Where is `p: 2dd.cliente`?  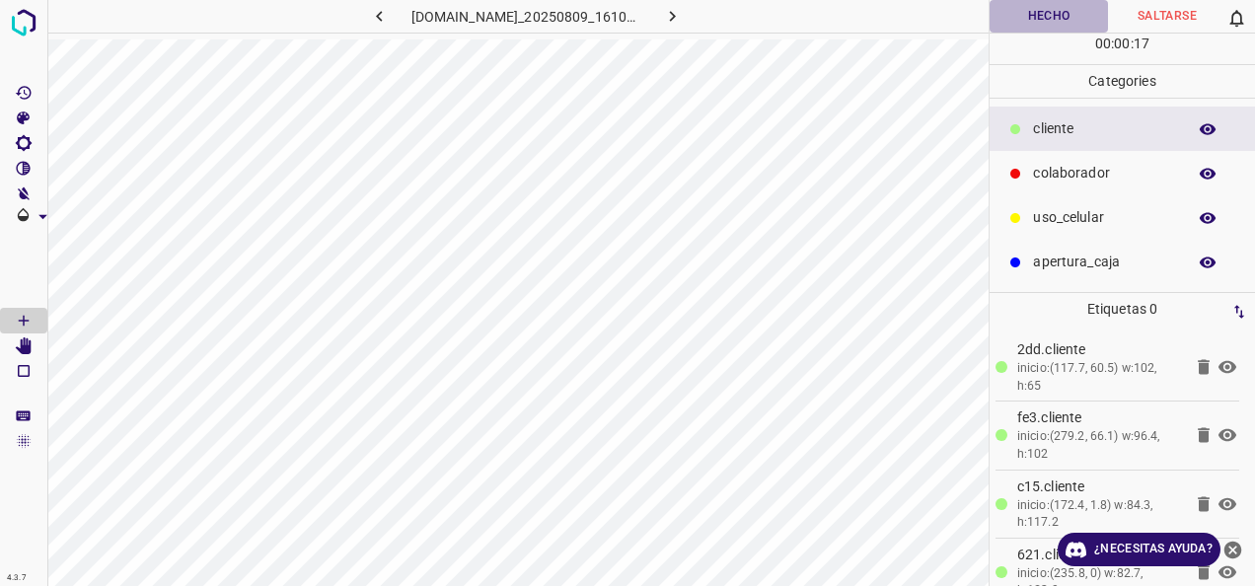 p: 2dd.cliente is located at coordinates (1099, 349).